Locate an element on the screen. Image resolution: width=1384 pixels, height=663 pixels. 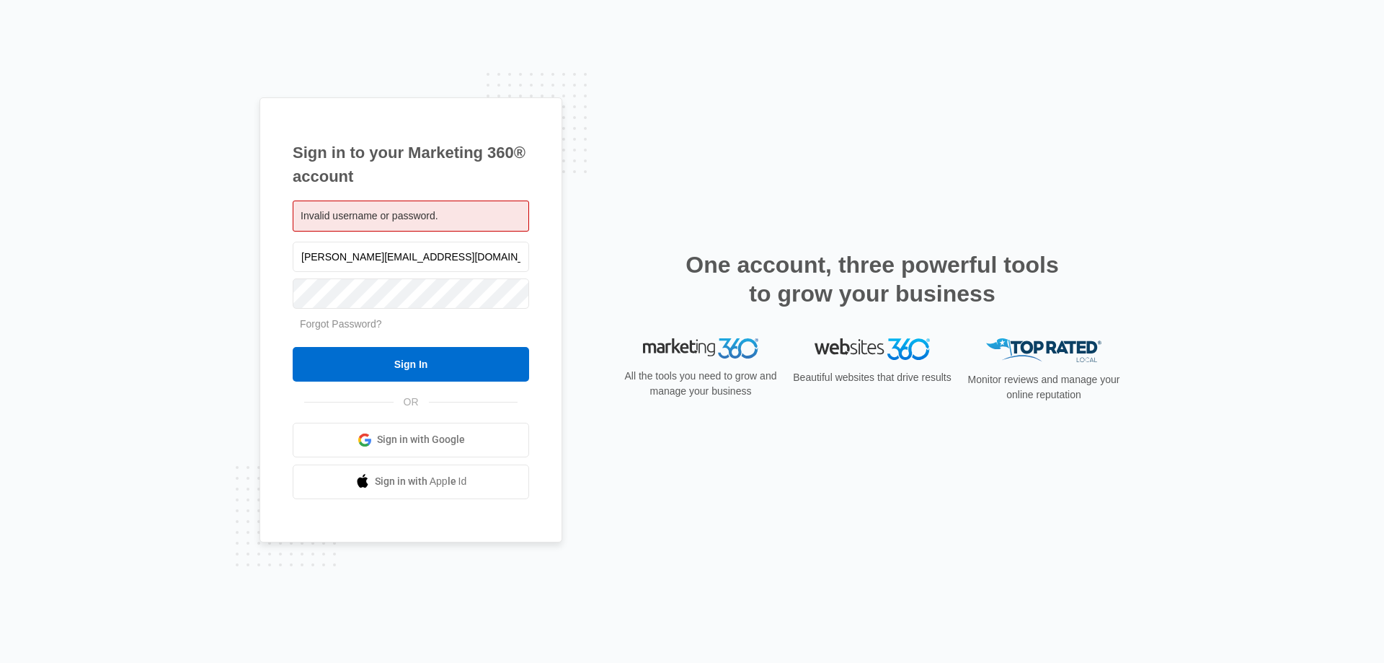
p: Monitor reviews and manage your online reputation is located at coordinates (1044, 387).